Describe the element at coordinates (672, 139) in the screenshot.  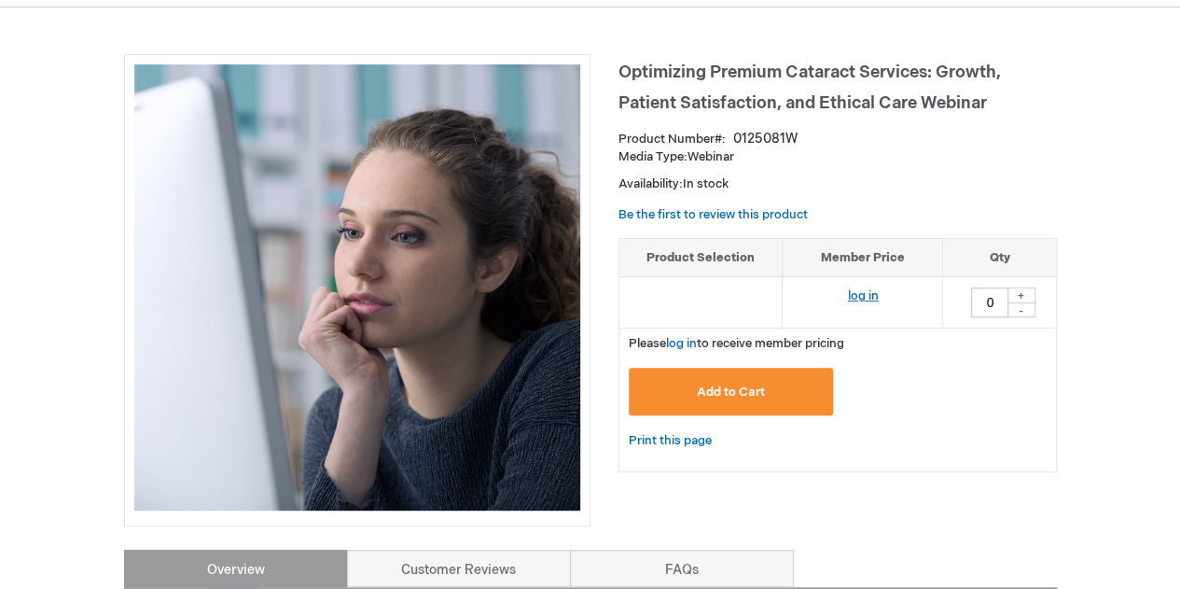
I see `strong: Product Number` at that location.